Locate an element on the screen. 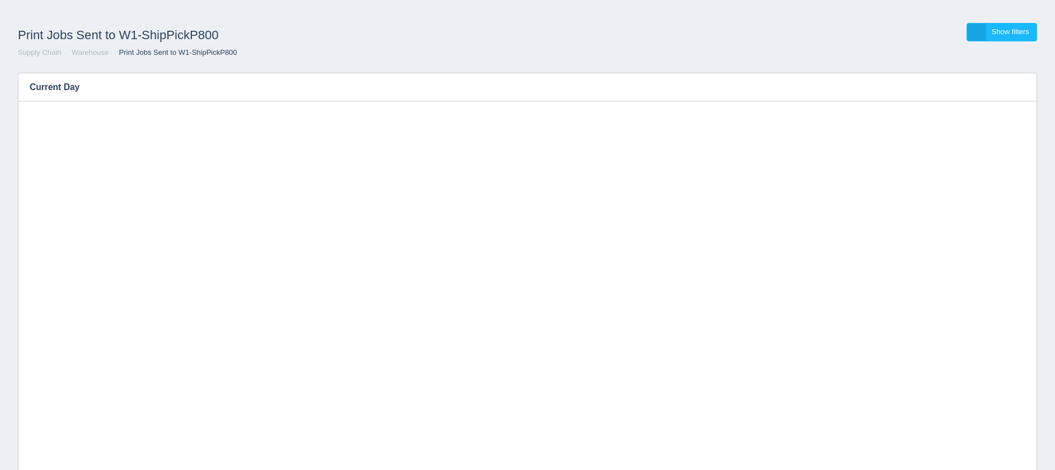 The width and height of the screenshot is (1055, 470). a: Supply Chain is located at coordinates (39, 52).